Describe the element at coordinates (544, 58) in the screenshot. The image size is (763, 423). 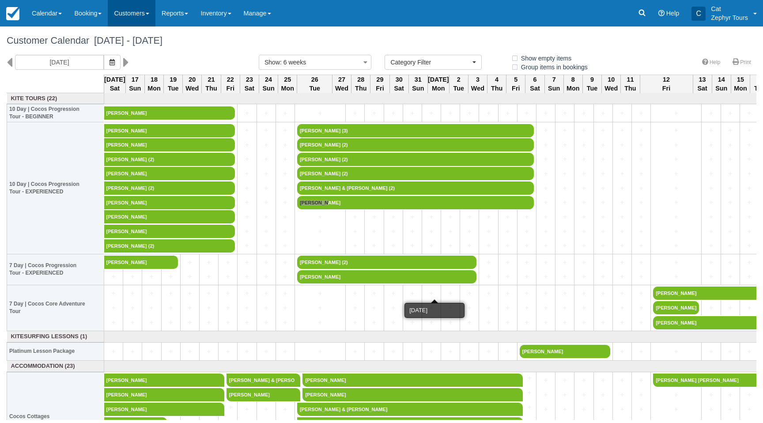
I see `span: Show empty items` at that location.